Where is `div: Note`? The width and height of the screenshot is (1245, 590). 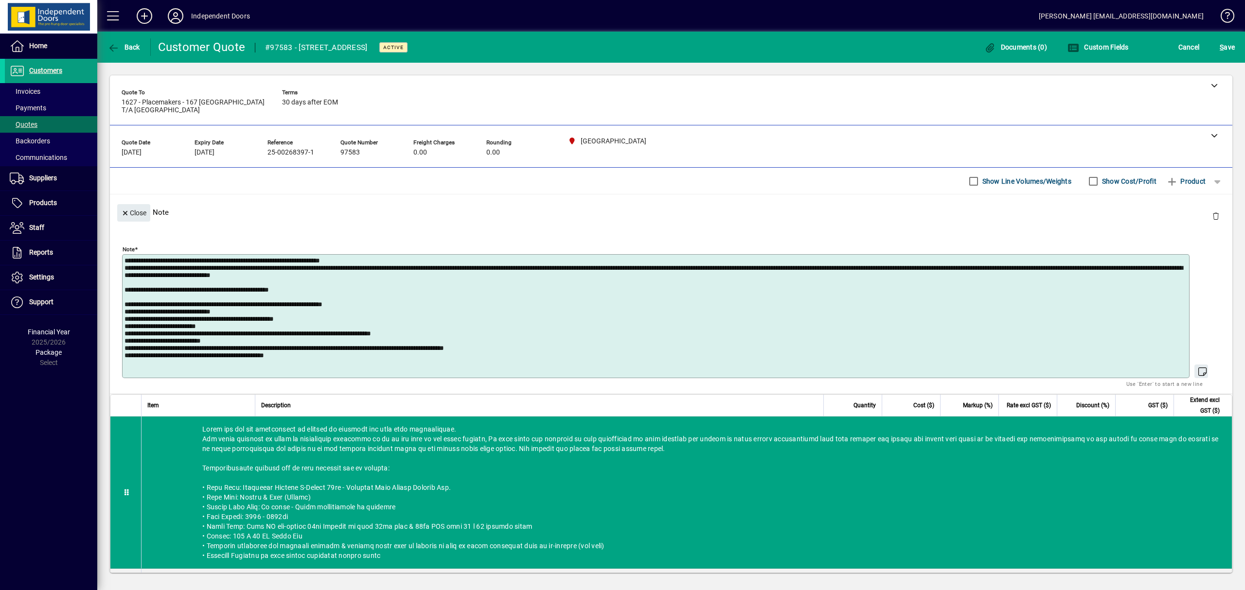 div: Note is located at coordinates (671, 212).